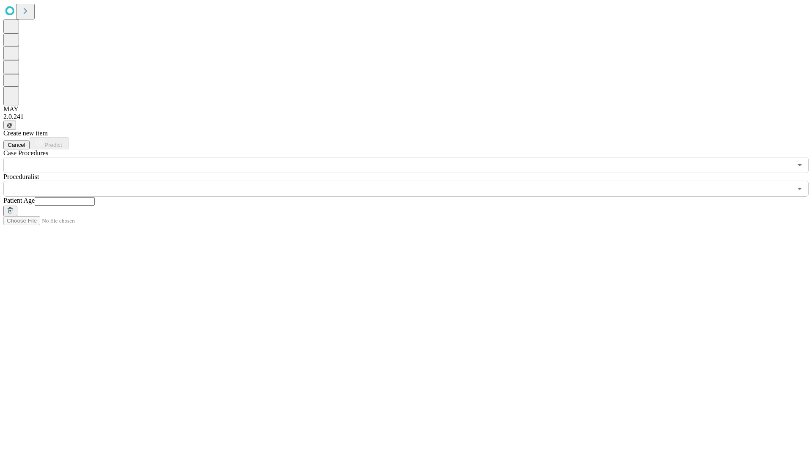  I want to click on button: Predict, so click(49, 143).